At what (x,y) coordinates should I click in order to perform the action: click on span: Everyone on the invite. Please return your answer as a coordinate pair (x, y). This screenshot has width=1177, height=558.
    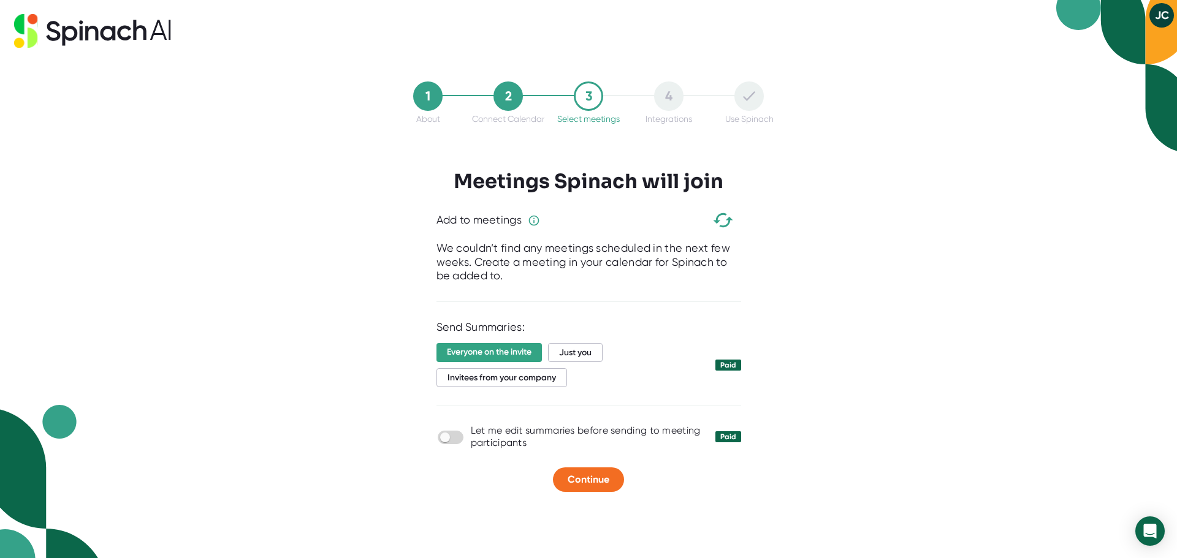
    Looking at the image, I should click on (489, 352).